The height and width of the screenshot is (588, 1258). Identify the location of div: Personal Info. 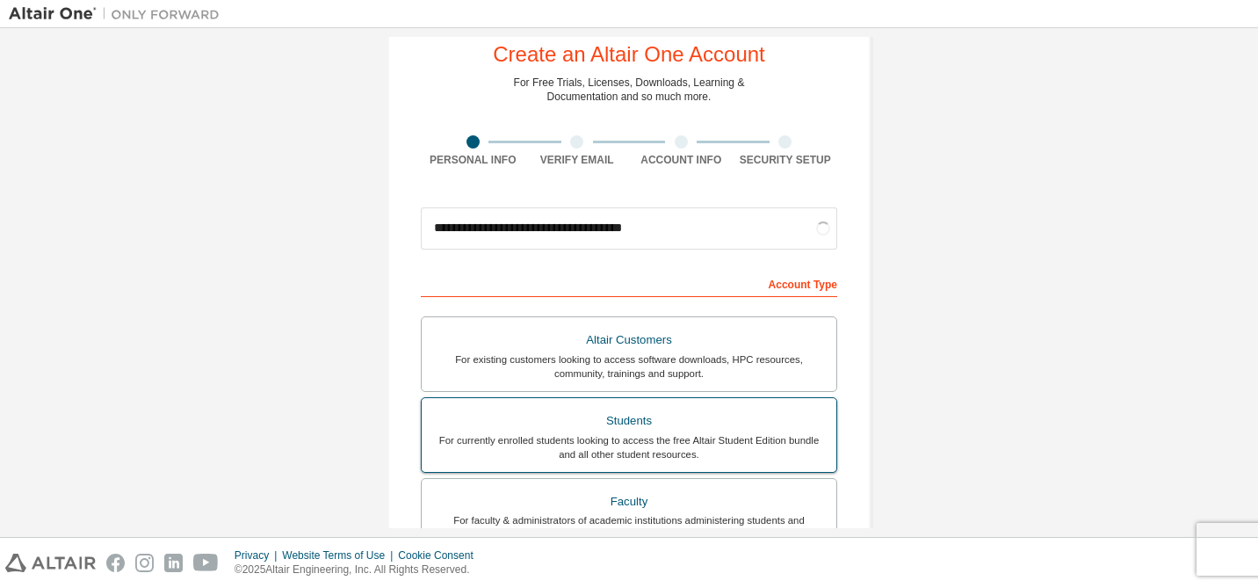
(473, 160).